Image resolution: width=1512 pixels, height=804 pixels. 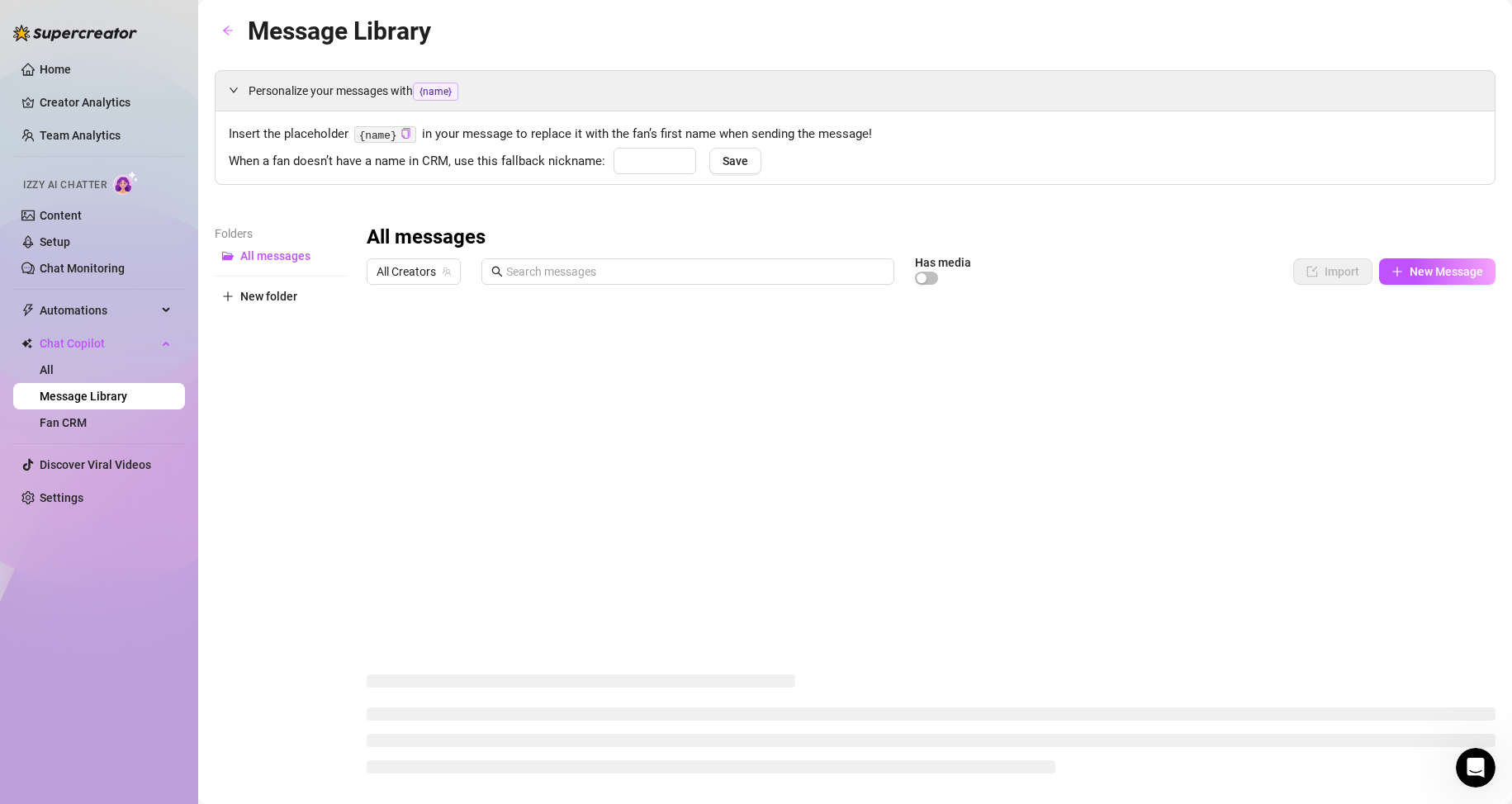 What do you see at coordinates (99, 344) in the screenshot?
I see `span: Chat Copilot` at bounding box center [99, 344].